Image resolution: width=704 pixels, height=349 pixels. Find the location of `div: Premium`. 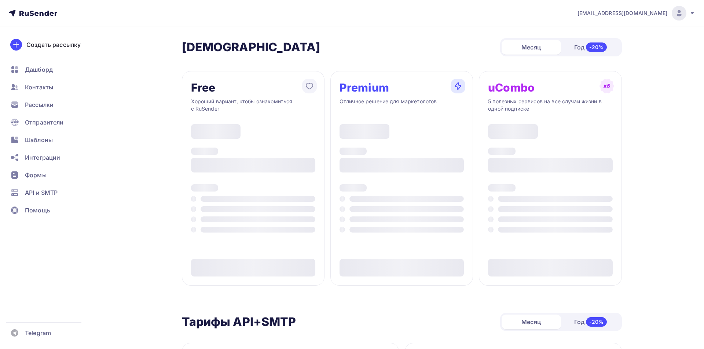

div: Premium is located at coordinates (364, 88).